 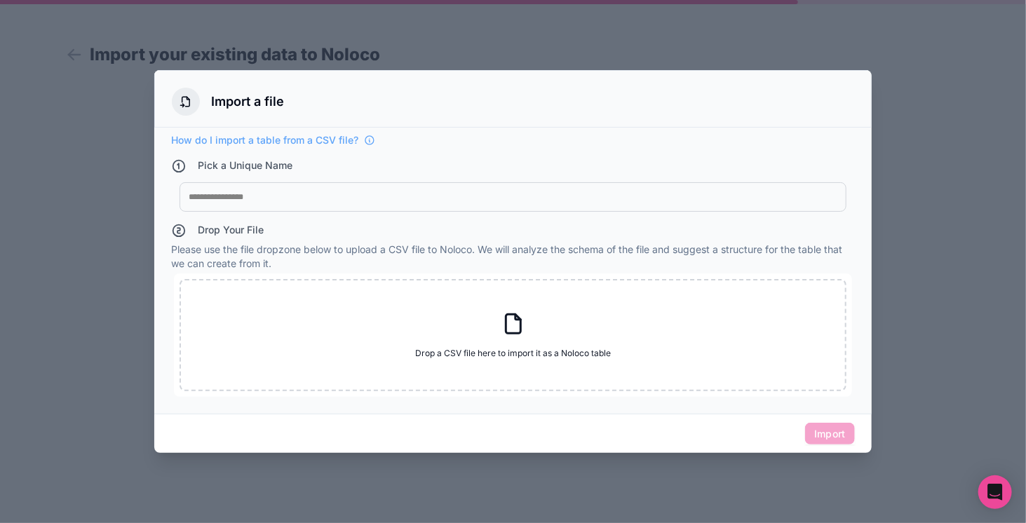 I want to click on h4: Drop Your File, so click(x=231, y=230).